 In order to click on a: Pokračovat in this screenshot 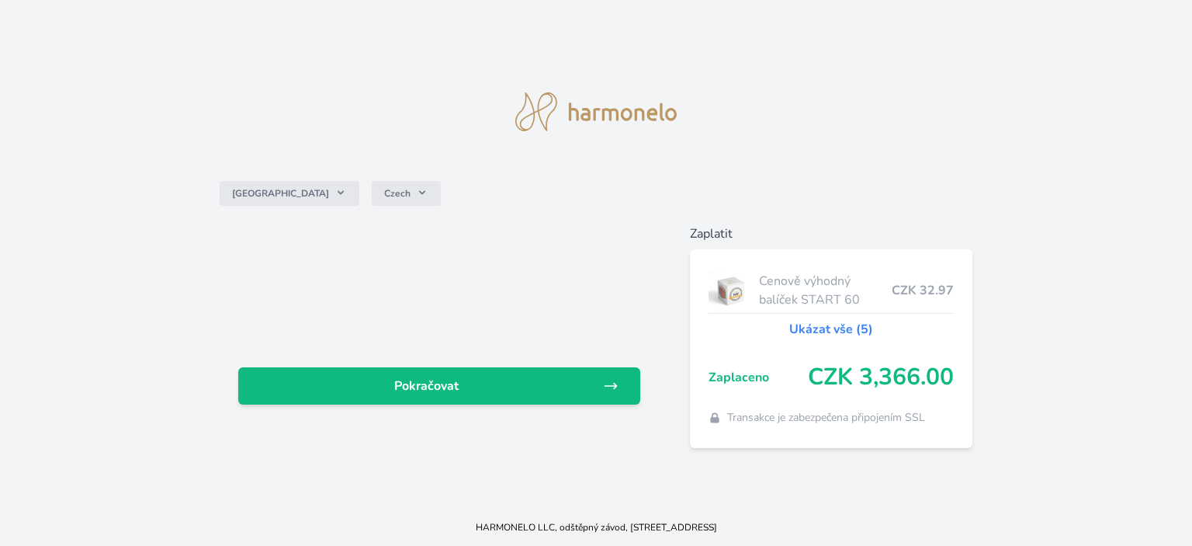, I will do `click(439, 386)`.